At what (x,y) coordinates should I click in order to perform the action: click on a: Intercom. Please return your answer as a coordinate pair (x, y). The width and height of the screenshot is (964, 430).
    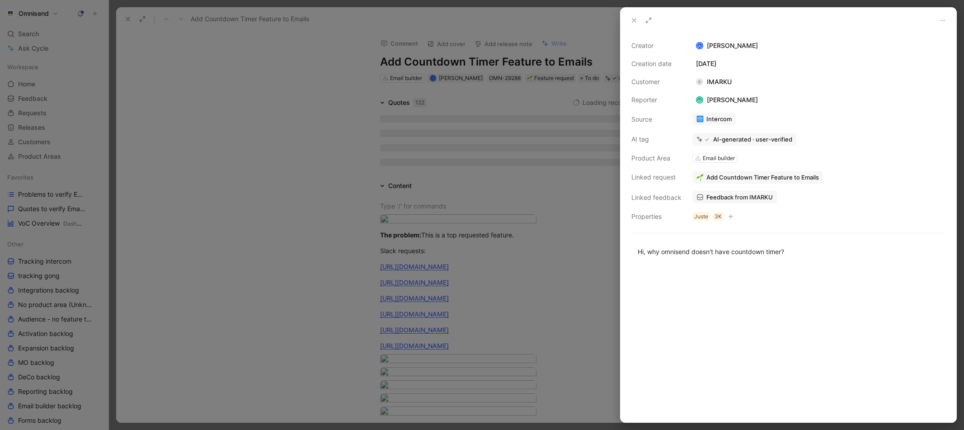
    Looking at the image, I should click on (714, 119).